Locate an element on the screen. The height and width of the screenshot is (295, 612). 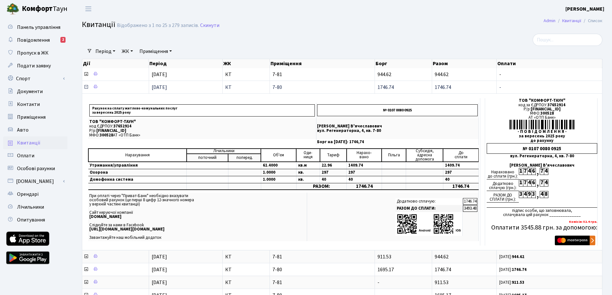
b: 911.53 is located at coordinates (518, 283).